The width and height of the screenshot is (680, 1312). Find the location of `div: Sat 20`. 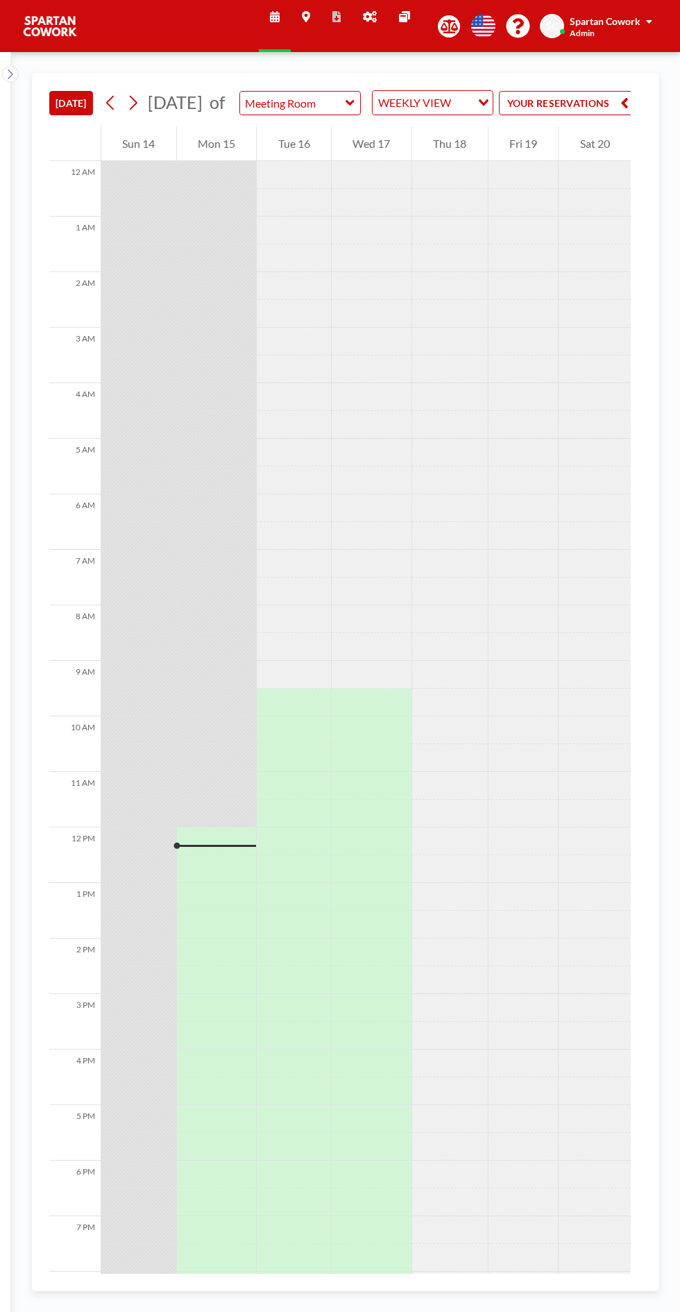

div: Sat 20 is located at coordinates (595, 144).